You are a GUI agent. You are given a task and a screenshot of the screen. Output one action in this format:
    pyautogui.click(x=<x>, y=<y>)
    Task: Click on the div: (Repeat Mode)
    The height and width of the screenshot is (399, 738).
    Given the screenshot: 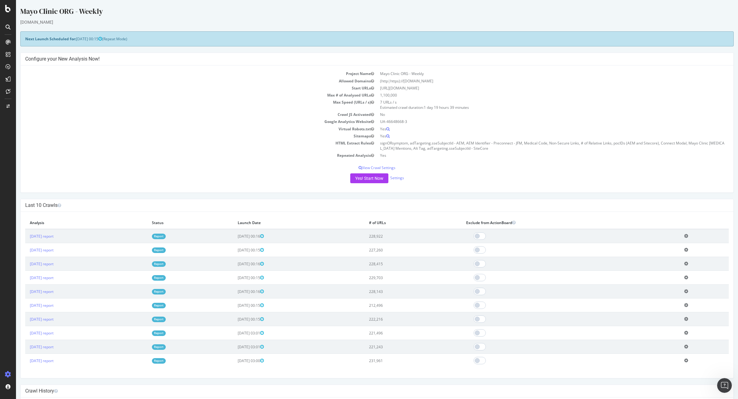 What is the action you would take?
    pyautogui.click(x=361, y=39)
    